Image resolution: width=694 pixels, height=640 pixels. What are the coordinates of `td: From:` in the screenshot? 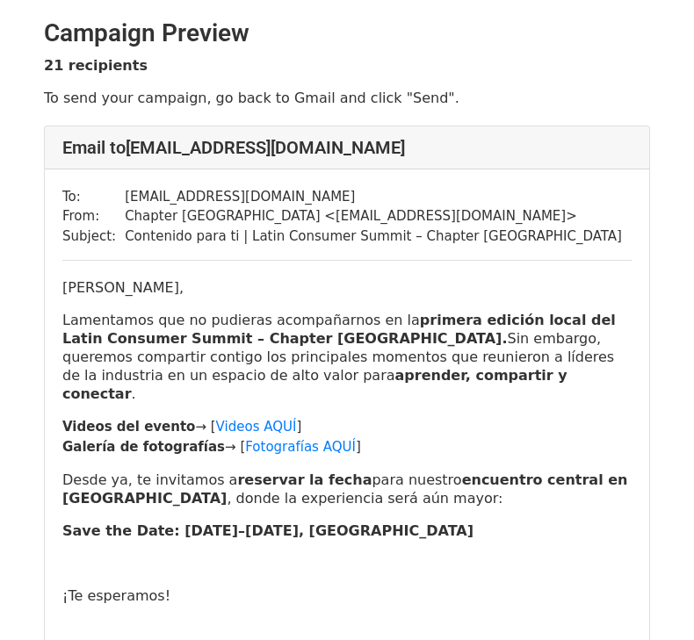 It's located at (93, 216).